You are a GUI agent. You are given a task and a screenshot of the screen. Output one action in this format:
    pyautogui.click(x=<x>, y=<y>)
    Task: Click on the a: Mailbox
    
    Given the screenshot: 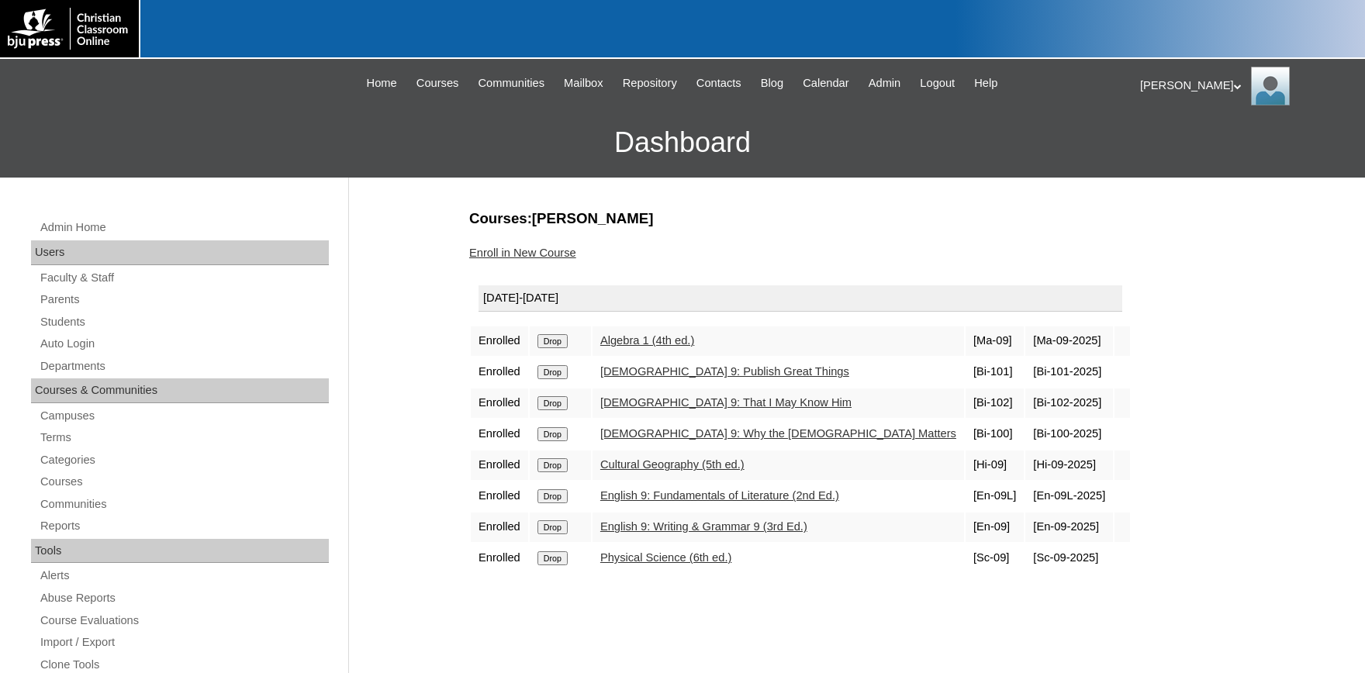 What is the action you would take?
    pyautogui.click(x=583, y=83)
    